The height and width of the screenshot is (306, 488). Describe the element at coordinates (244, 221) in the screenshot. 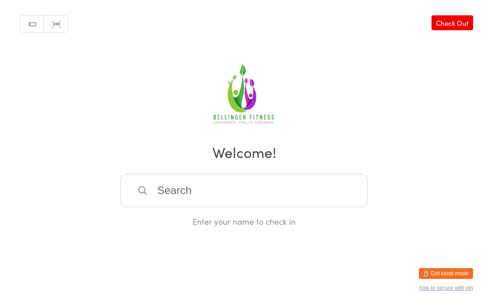

I see `div: Enter your name to check in` at that location.